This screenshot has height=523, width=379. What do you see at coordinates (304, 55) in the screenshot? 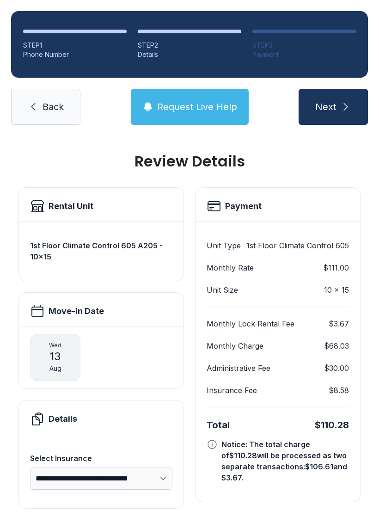
I see `div: Payment` at bounding box center [304, 55].